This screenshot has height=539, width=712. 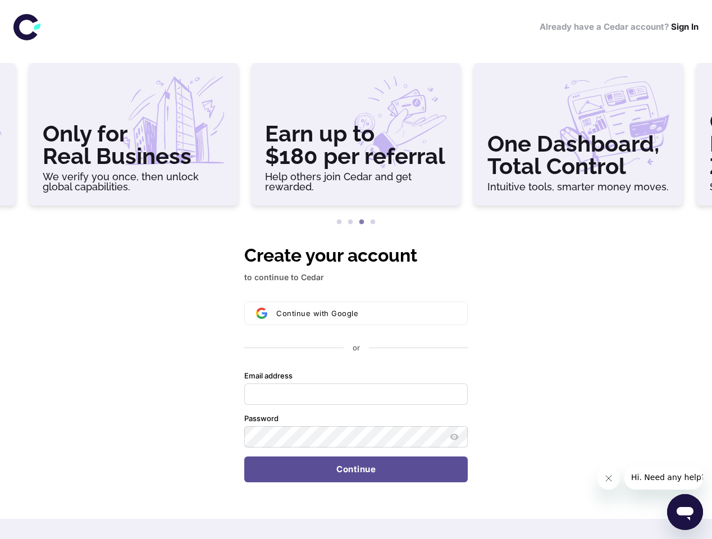 I want to click on h6: Intuitive tools, smarter money moves., so click(x=578, y=187).